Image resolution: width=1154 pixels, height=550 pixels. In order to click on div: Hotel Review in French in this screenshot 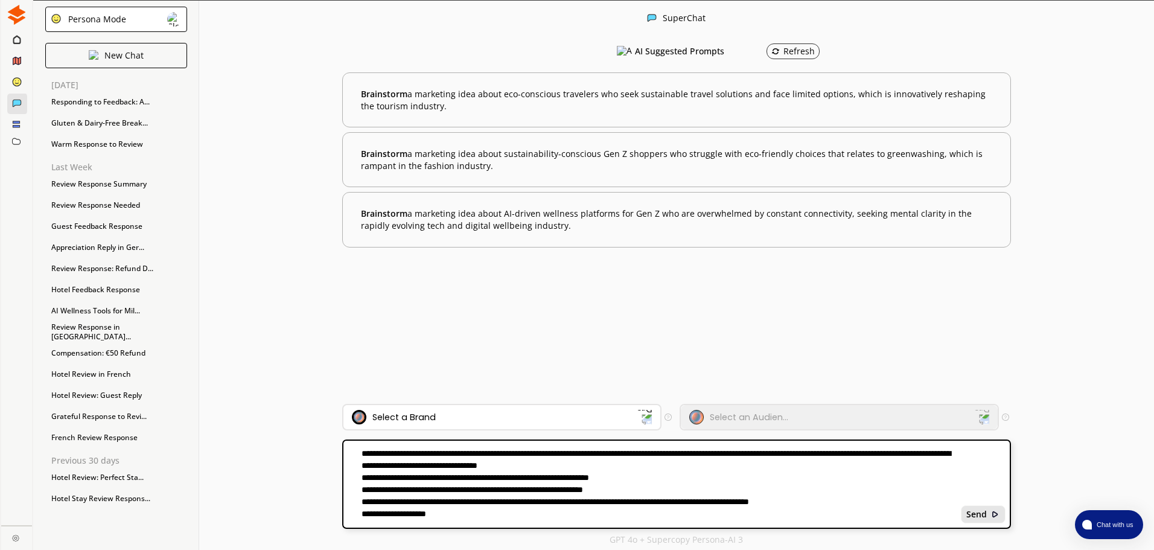, I will do `click(116, 374)`.